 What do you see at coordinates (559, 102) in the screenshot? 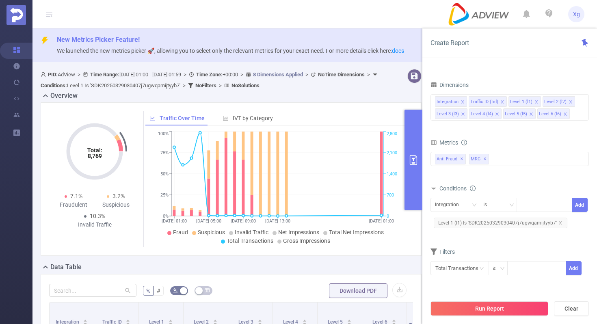
I see `li: Level 2 (l2)` at bounding box center [559, 102].